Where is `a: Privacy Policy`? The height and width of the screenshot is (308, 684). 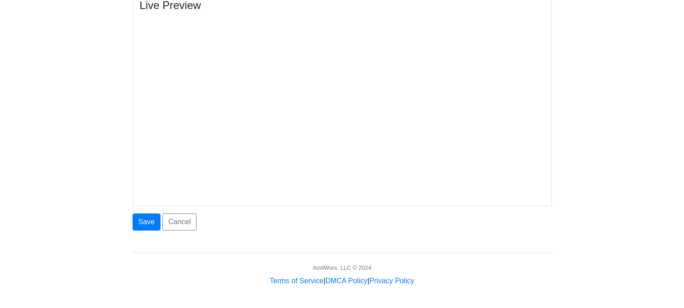 a: Privacy Policy is located at coordinates (392, 281).